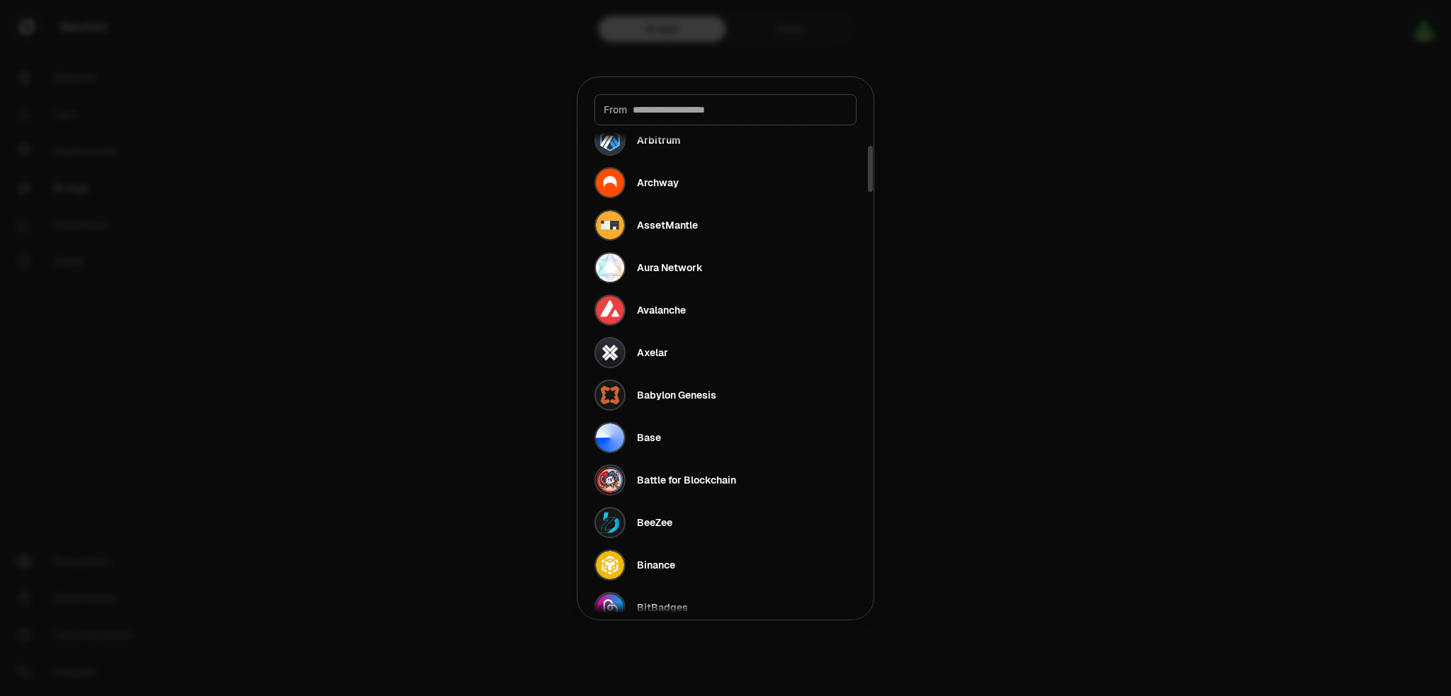  What do you see at coordinates (725, 480) in the screenshot?
I see `button: Battle for Blockchain LogoBattle for Blockchain` at bounding box center [725, 480].